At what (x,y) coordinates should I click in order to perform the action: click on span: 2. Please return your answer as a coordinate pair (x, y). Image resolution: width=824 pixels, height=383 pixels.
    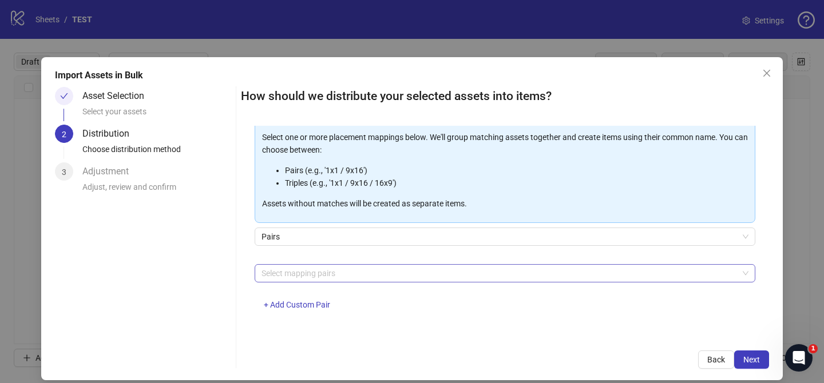
    Looking at the image, I should click on (64, 134).